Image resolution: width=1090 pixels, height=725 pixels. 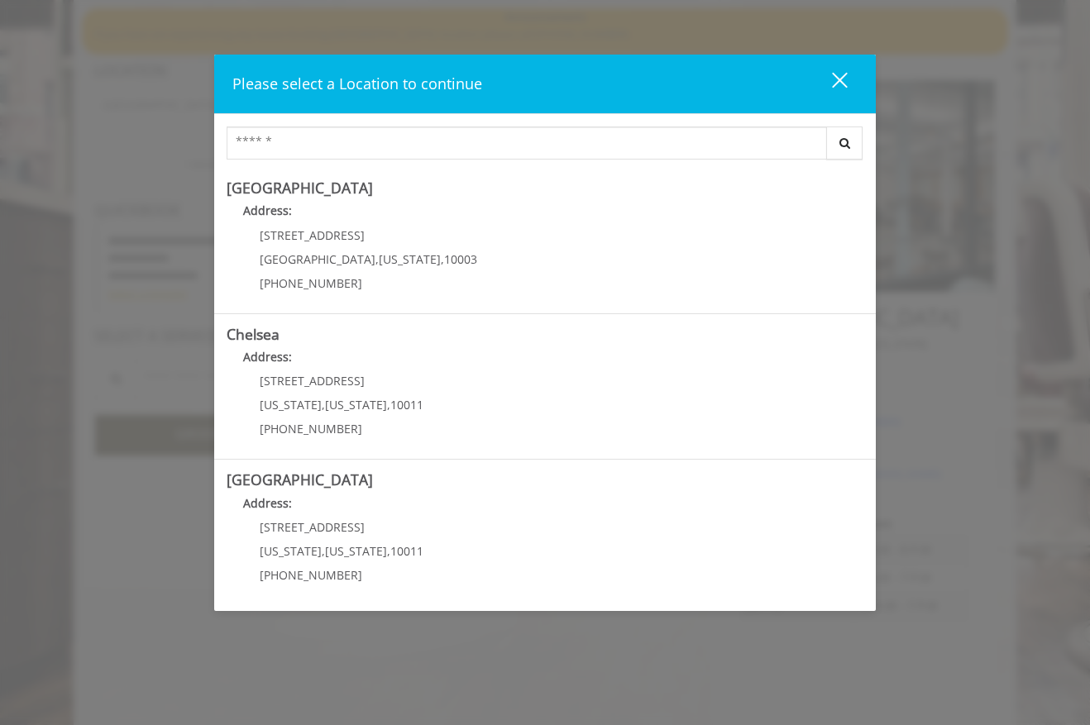 I want to click on input: Search Center, so click(x=527, y=143).